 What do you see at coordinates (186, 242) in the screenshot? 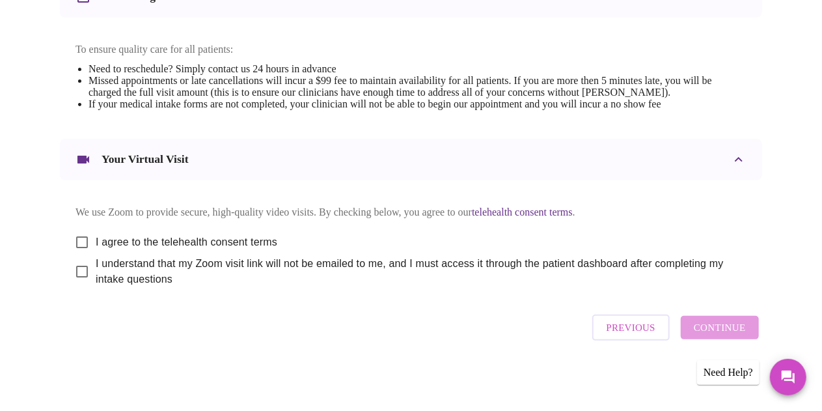
I see `span: I agree to the telehealth consent terms` at bounding box center [186, 242].